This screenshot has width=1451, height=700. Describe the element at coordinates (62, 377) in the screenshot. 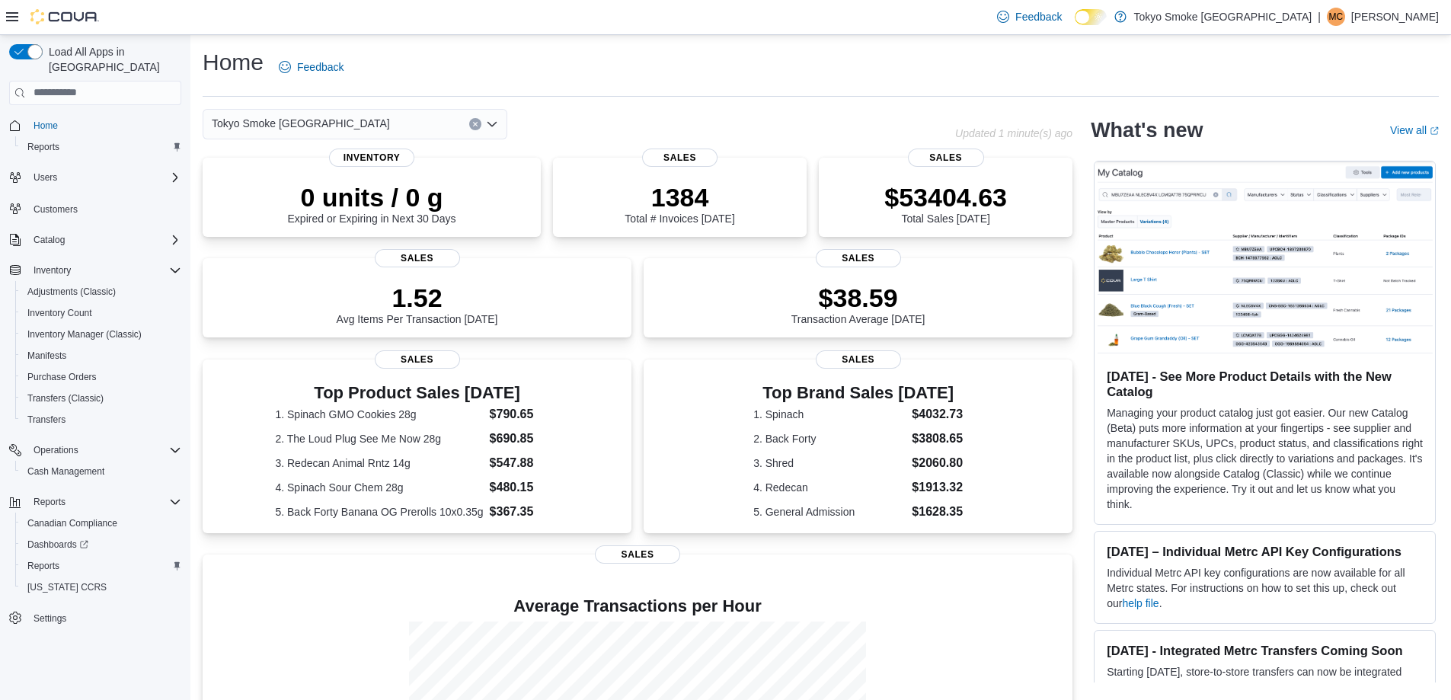

I see `a: Purchase Orders` at that location.